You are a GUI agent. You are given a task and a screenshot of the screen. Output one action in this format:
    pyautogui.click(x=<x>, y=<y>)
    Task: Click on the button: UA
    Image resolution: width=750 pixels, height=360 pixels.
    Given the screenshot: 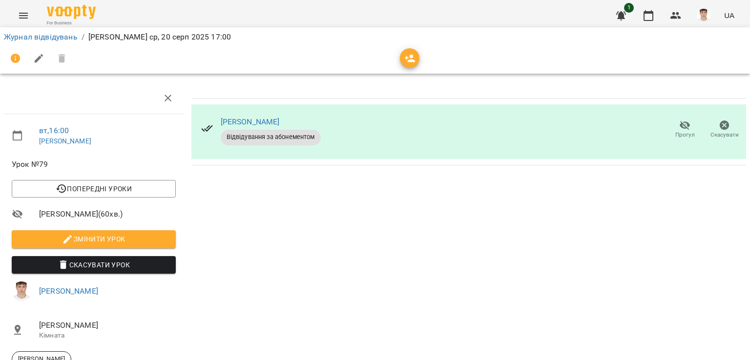 What is the action you would take?
    pyautogui.click(x=729, y=15)
    